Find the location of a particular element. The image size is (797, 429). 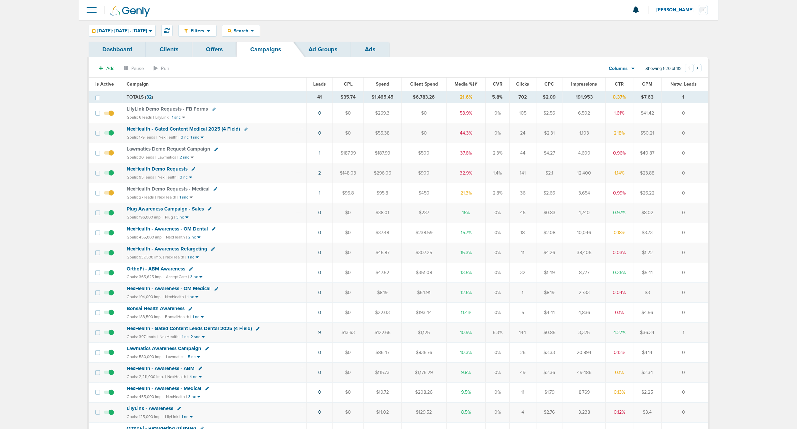

td: $2.66 is located at coordinates (550, 193).